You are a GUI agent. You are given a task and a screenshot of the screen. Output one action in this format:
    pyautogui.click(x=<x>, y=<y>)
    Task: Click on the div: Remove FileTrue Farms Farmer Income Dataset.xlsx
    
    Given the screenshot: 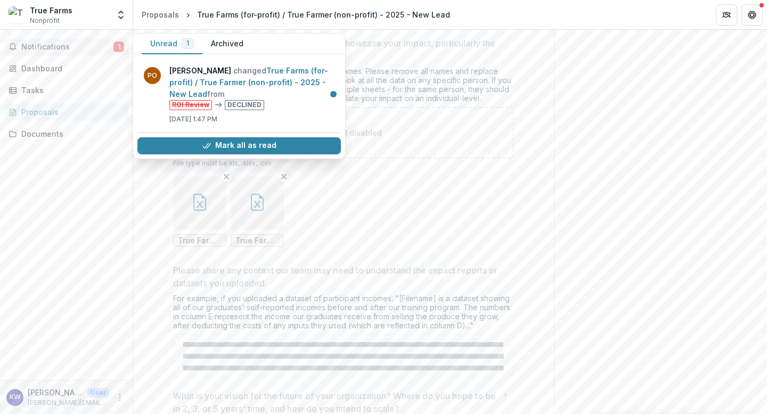 What is the action you would take?
    pyautogui.click(x=200, y=212)
    